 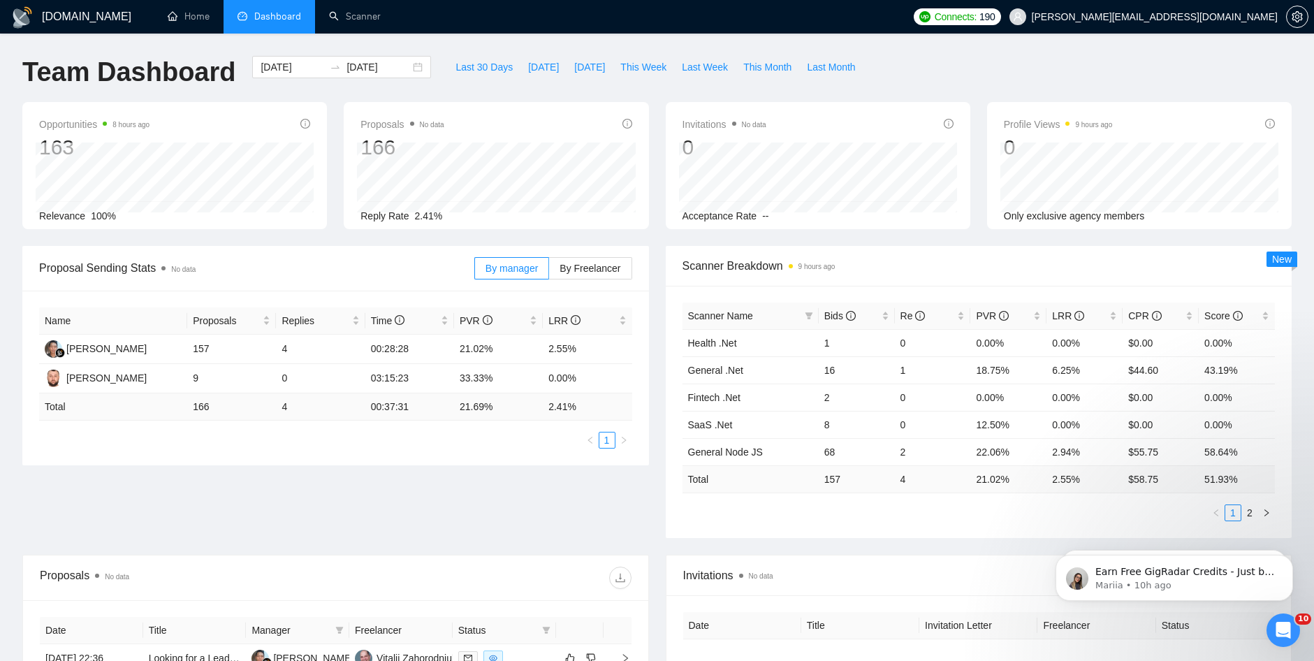 I want to click on td: 6.25%, so click(x=1084, y=370).